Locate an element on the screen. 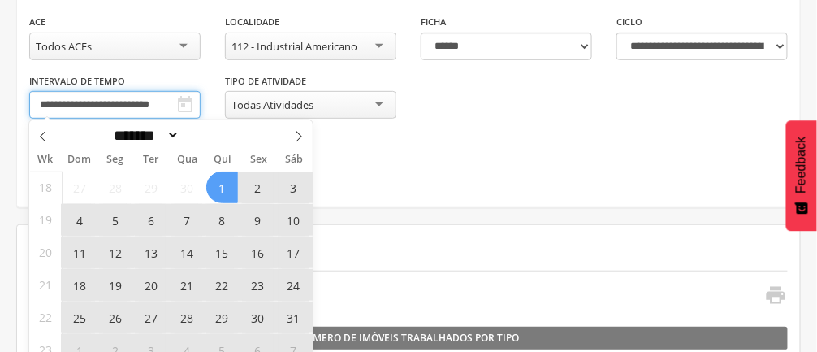 The image size is (817, 352). span: Maio 11, 2025 is located at coordinates (79, 252).